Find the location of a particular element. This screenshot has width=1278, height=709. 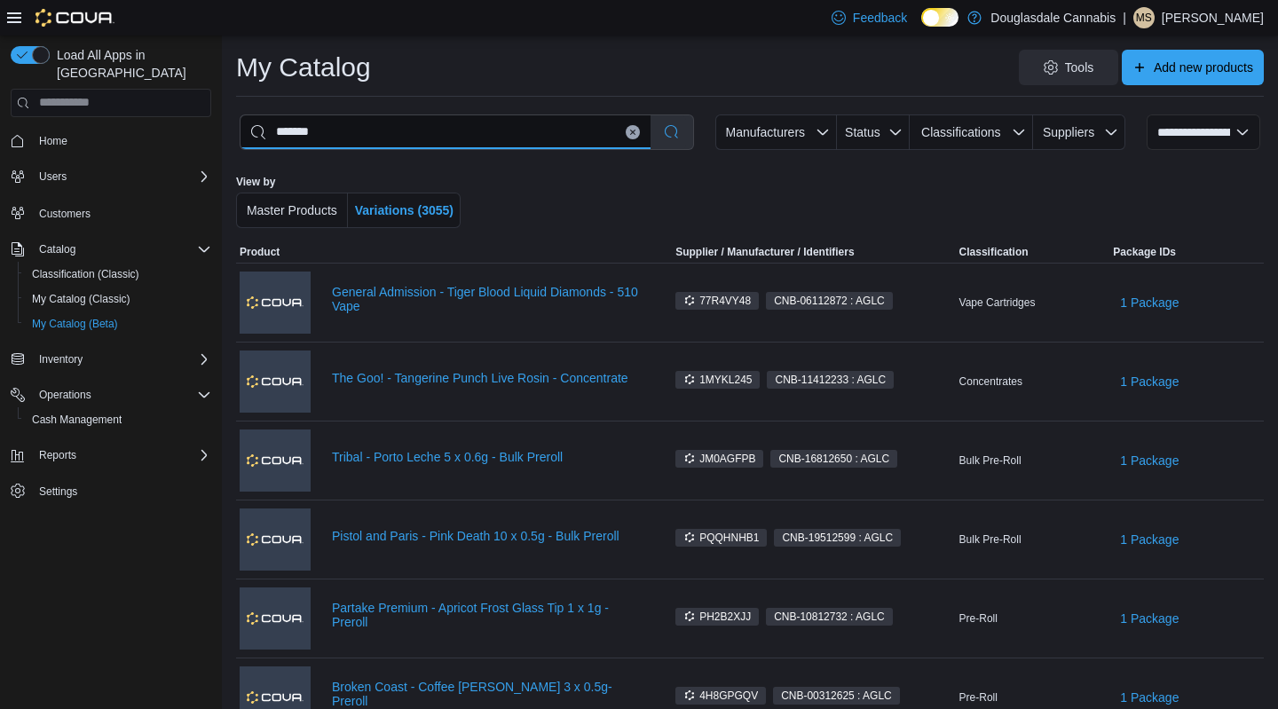

span: Dark Mode is located at coordinates (921, 27).